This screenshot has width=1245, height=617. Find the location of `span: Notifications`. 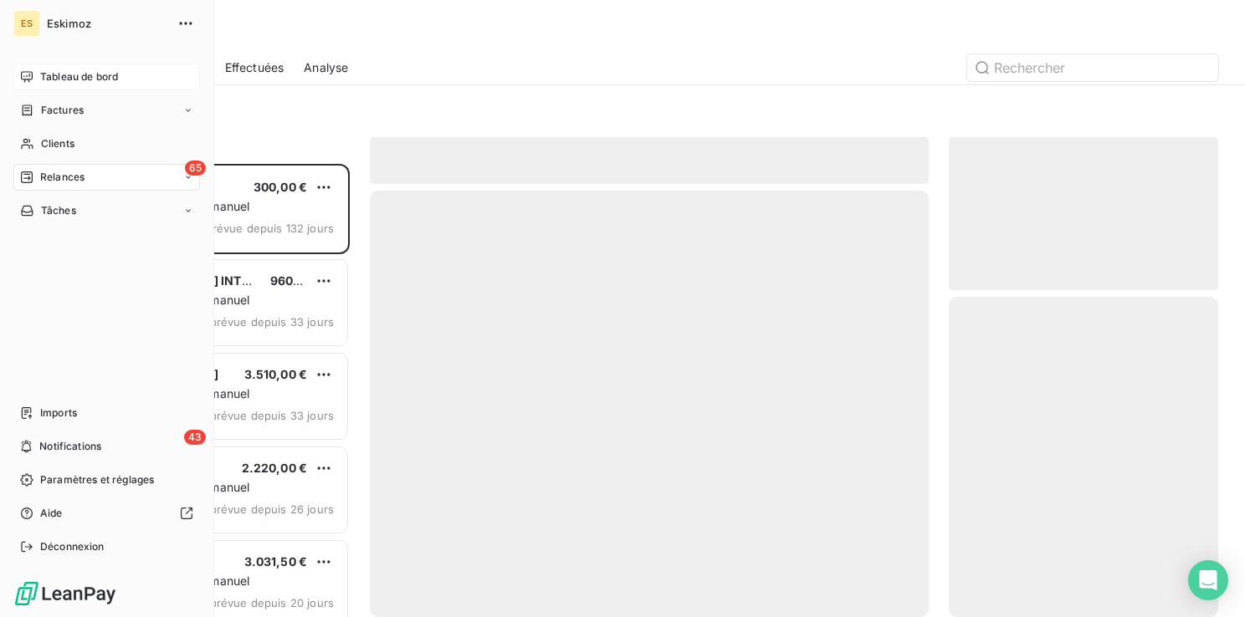

span: Notifications is located at coordinates (70, 447).